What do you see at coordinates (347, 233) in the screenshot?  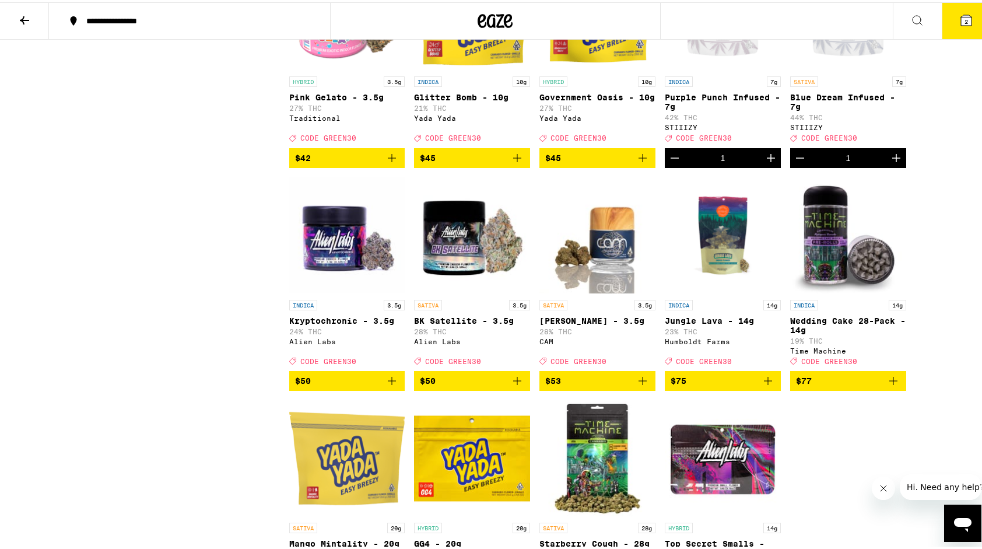 I see `img: Alien Labs - Kryptochronic - 3.5g` at bounding box center [347, 233].